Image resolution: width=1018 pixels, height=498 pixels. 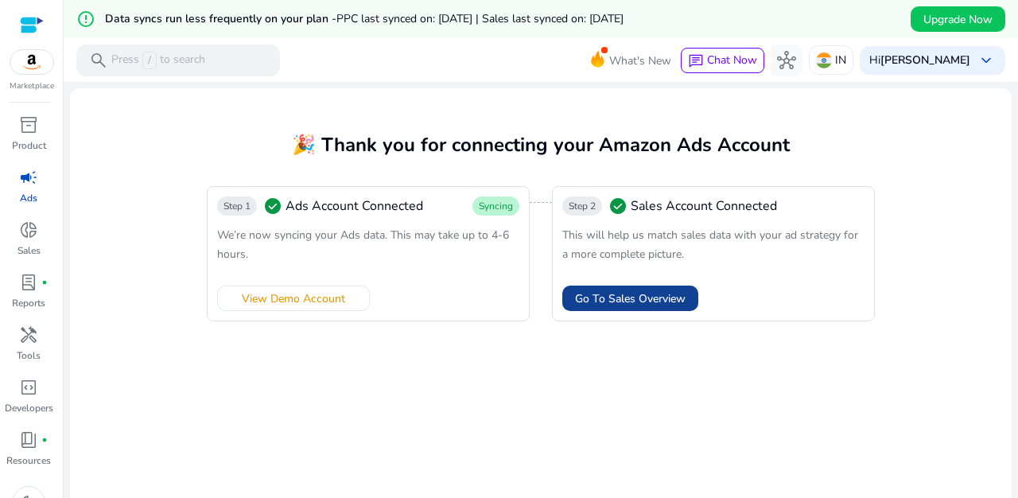 I want to click on h5: Data syncs run less frequently on your plan -, so click(x=364, y=19).